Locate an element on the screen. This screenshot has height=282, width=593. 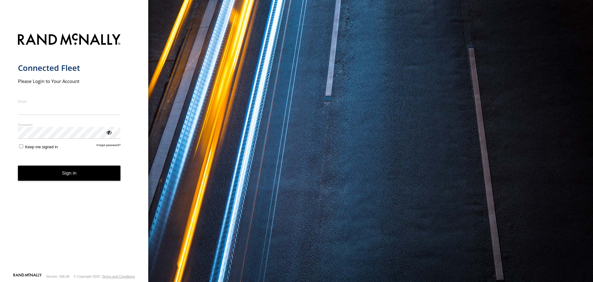
div: Version: 306.00 is located at coordinates (58, 276).